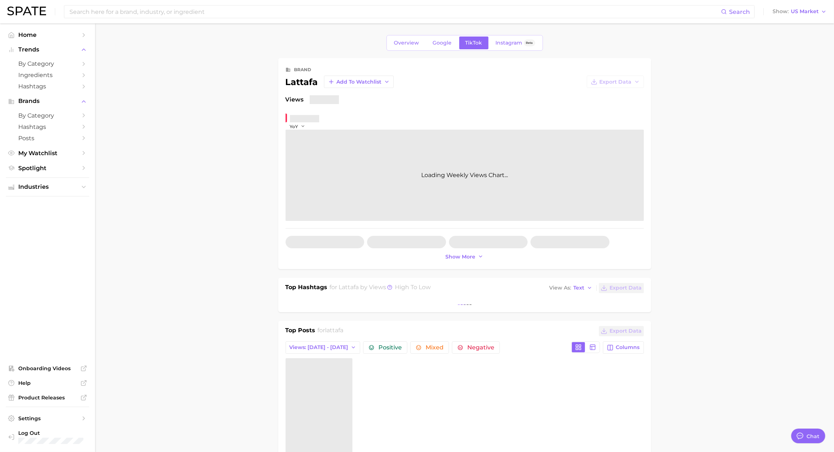 The image size is (834, 452). Describe the element at coordinates (48, 168) in the screenshot. I see `span: Spotlight` at that location.